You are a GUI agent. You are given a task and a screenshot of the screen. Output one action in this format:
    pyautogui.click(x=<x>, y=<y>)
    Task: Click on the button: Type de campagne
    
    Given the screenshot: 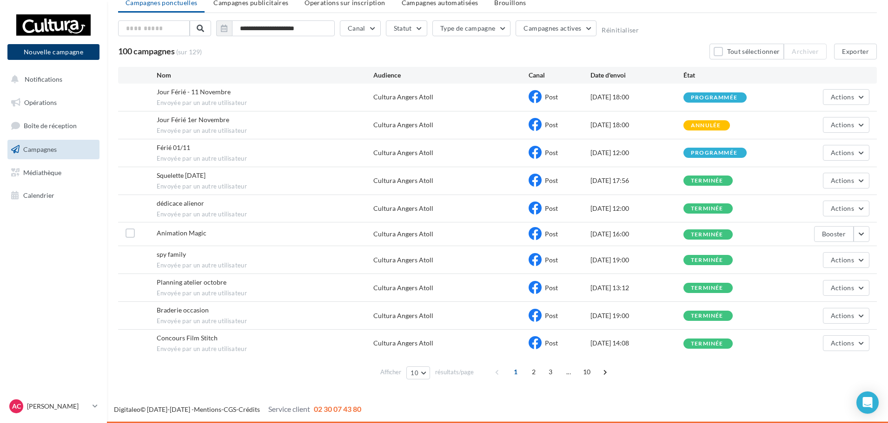 What is the action you would take?
    pyautogui.click(x=471, y=28)
    